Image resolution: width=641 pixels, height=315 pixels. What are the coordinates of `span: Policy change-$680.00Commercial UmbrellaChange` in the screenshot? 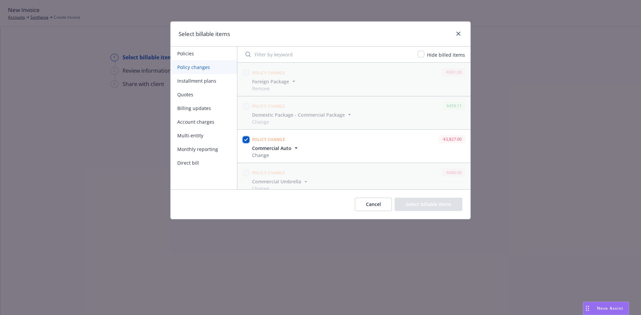 It's located at (354, 179).